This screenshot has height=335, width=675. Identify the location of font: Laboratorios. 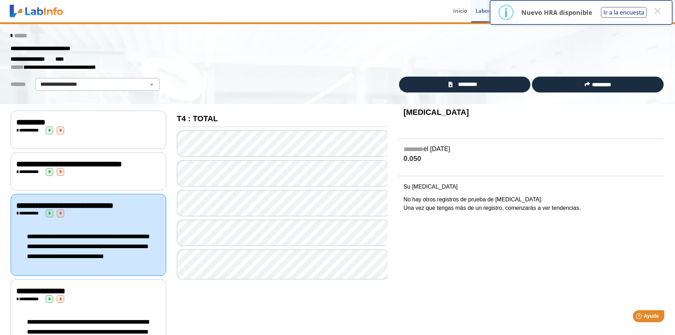
(492, 11).